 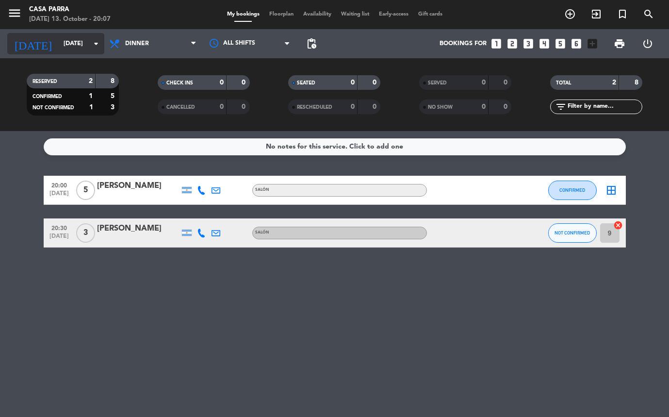 What do you see at coordinates (561, 107) in the screenshot?
I see `i: filter_list` at bounding box center [561, 107].